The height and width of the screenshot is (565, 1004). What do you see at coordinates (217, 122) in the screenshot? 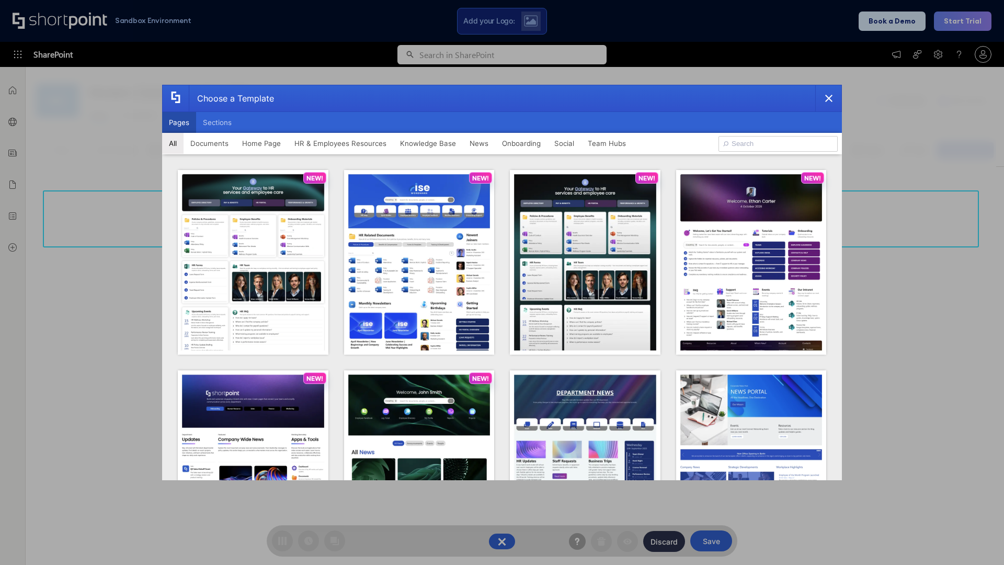
I see `button: Sections` at bounding box center [217, 122].